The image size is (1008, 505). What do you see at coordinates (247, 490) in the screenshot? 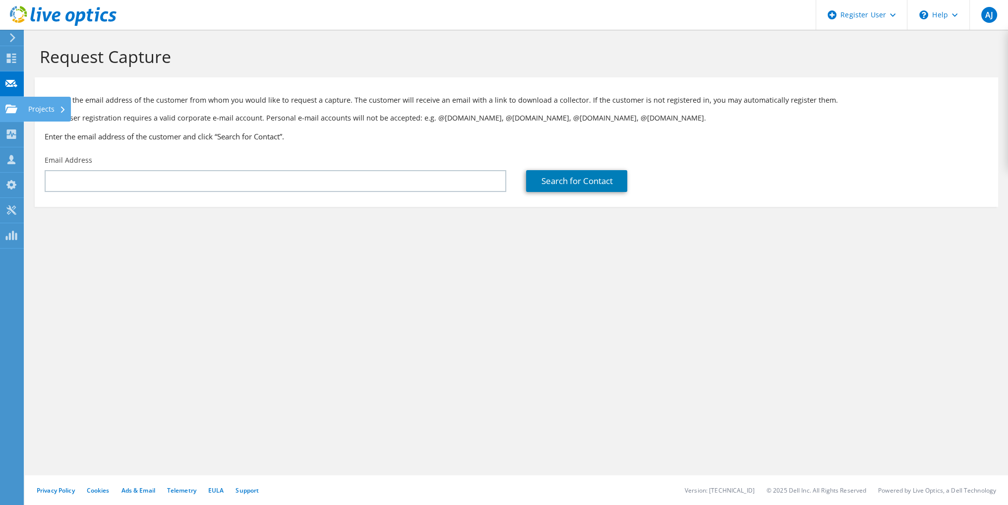
I see `a: Support` at bounding box center [247, 490].